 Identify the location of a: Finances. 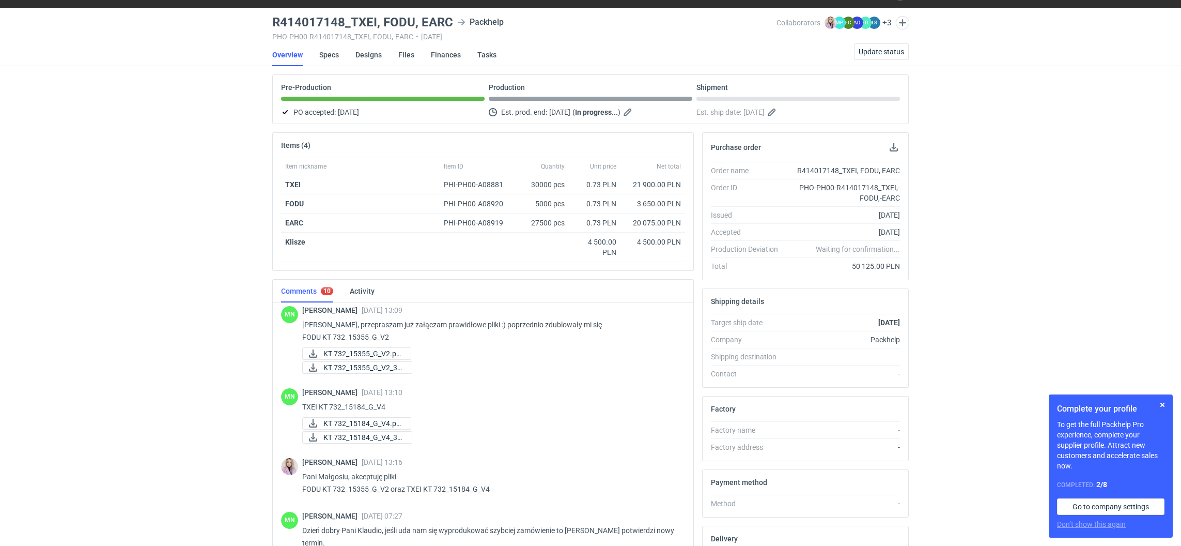
(446, 55).